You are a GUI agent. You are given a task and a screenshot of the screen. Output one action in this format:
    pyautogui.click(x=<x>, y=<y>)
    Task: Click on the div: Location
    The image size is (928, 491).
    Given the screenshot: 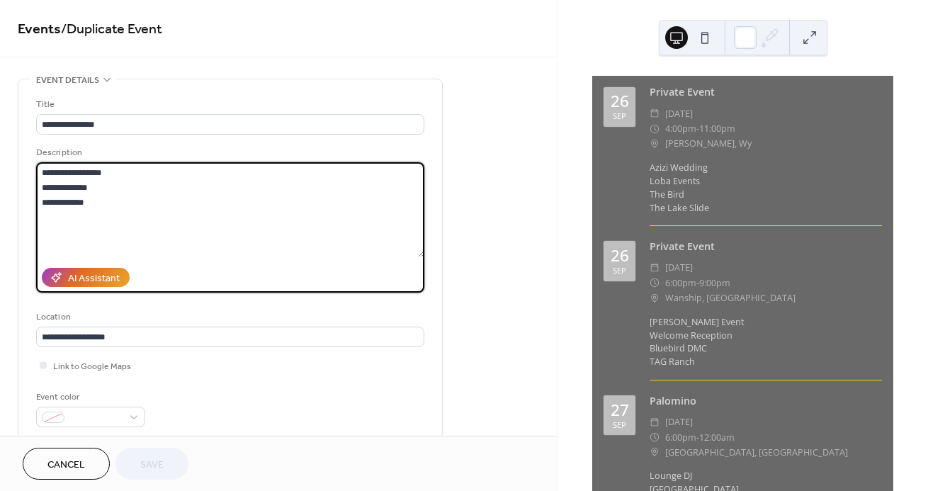 What is the action you would take?
    pyautogui.click(x=229, y=317)
    